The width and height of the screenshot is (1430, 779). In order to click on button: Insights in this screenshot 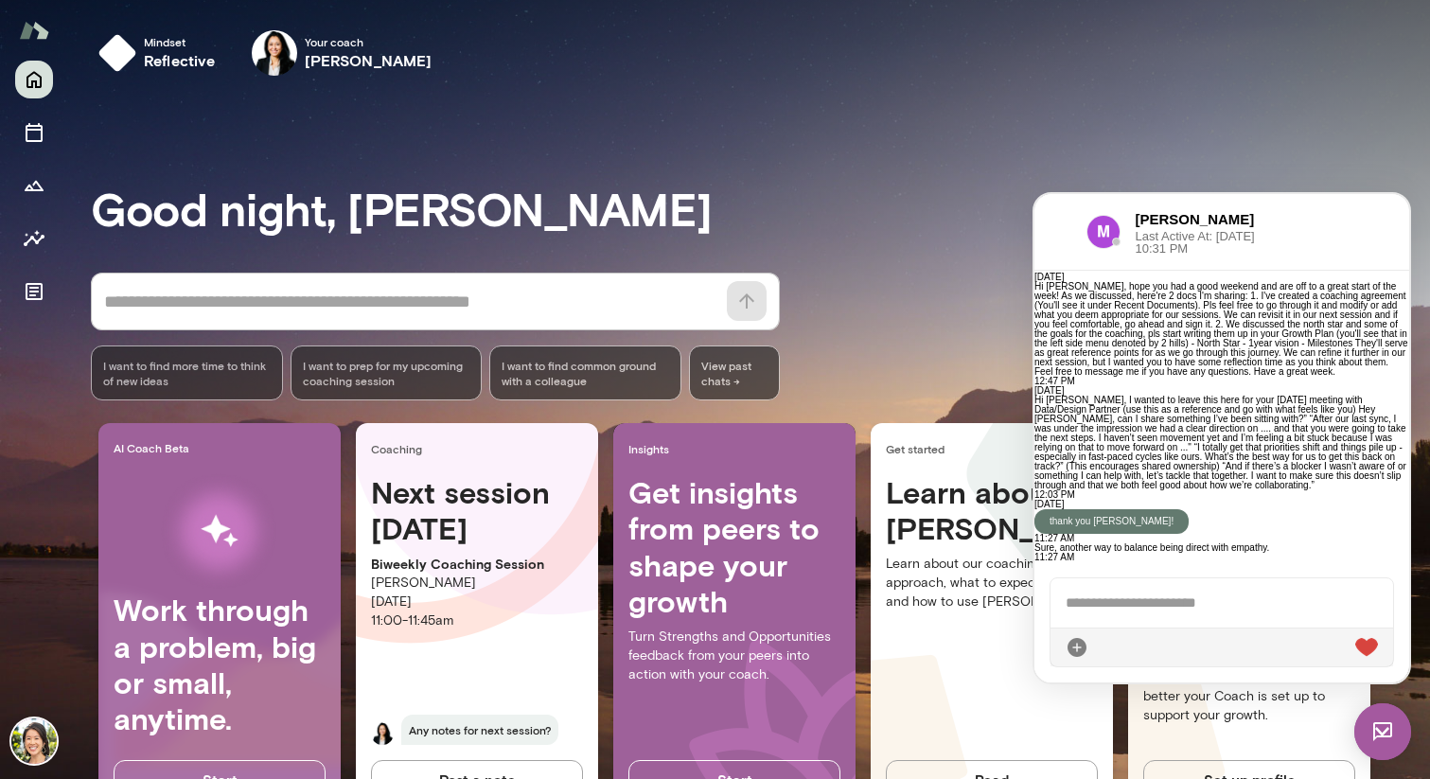, I will do `click(34, 238)`.